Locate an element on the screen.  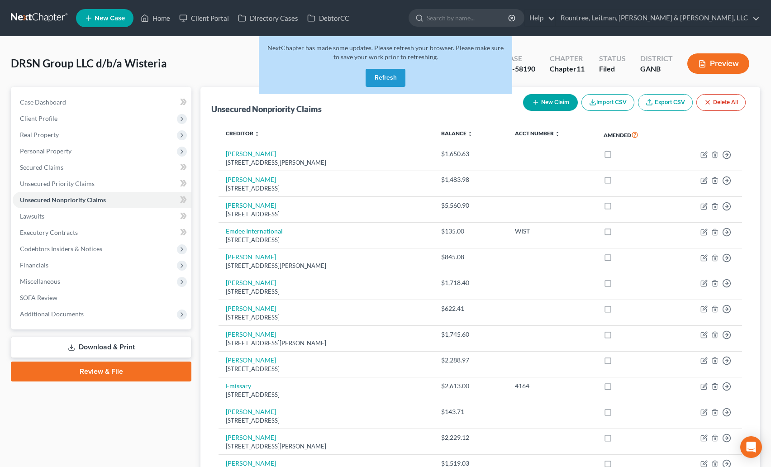
div: $1,650.63 is located at coordinates (471, 154).